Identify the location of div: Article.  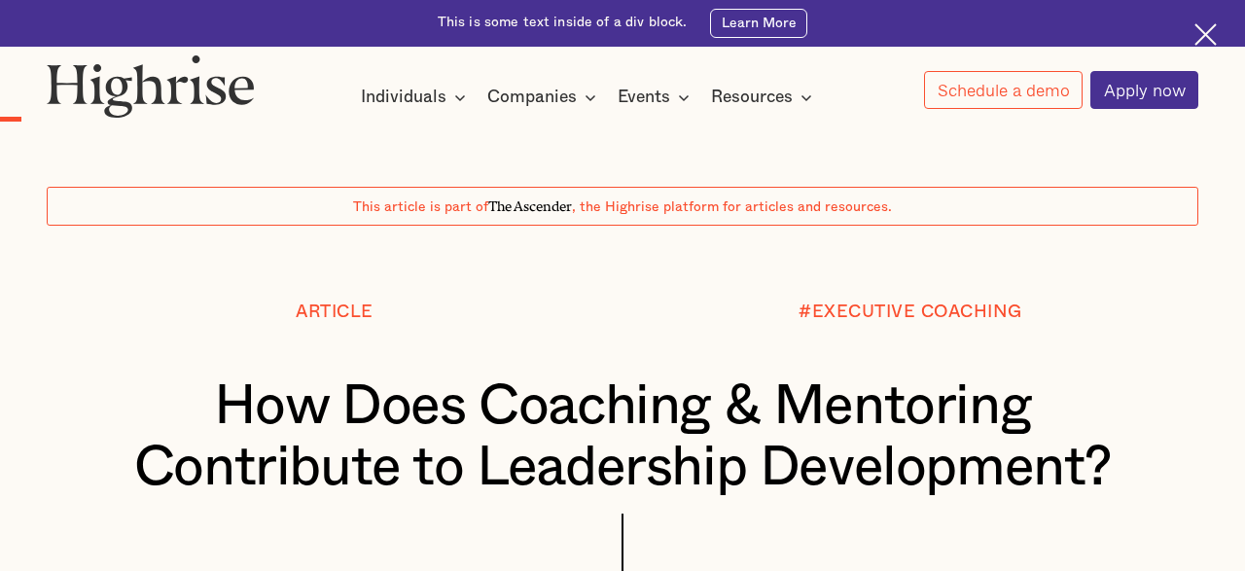
(335, 313).